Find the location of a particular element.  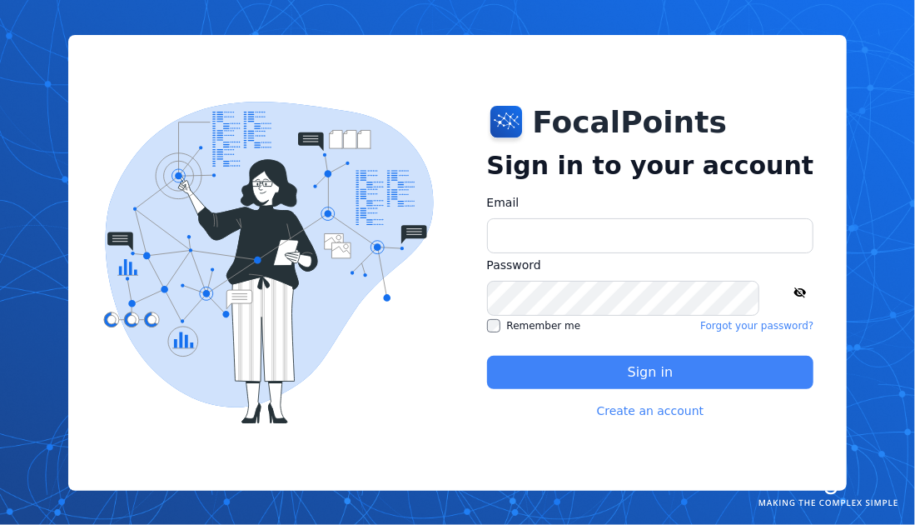

a: Create an account is located at coordinates (650, 410).